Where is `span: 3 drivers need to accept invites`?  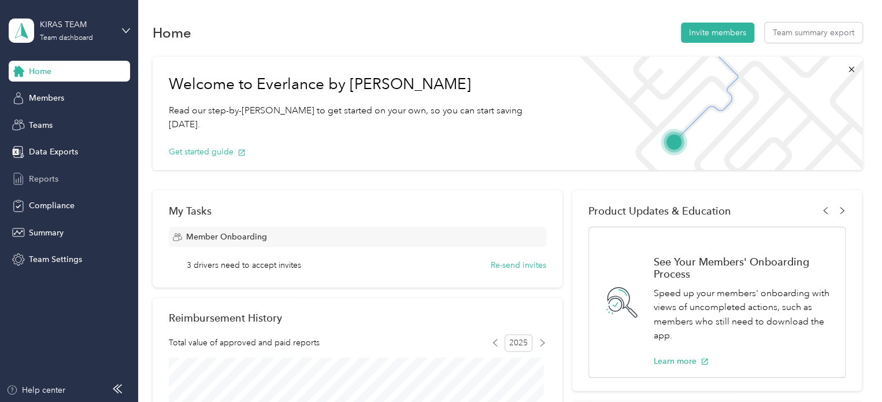
span: 3 drivers need to accept invites is located at coordinates (244, 265).